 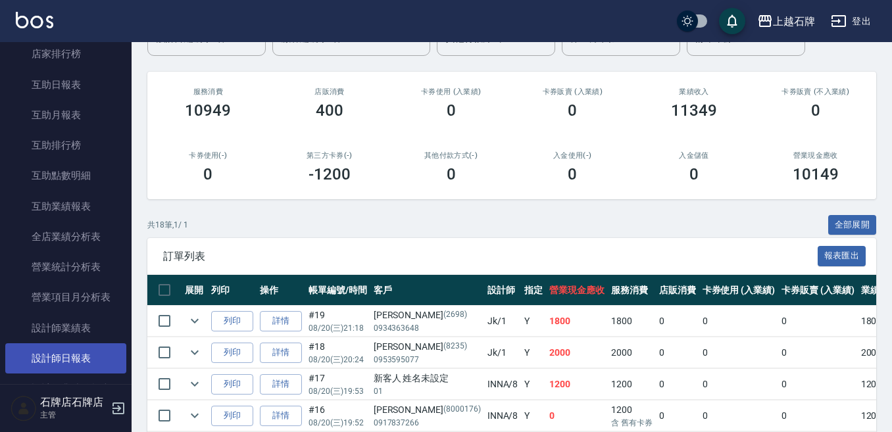 I want to click on span: 訂單列表, so click(x=490, y=257).